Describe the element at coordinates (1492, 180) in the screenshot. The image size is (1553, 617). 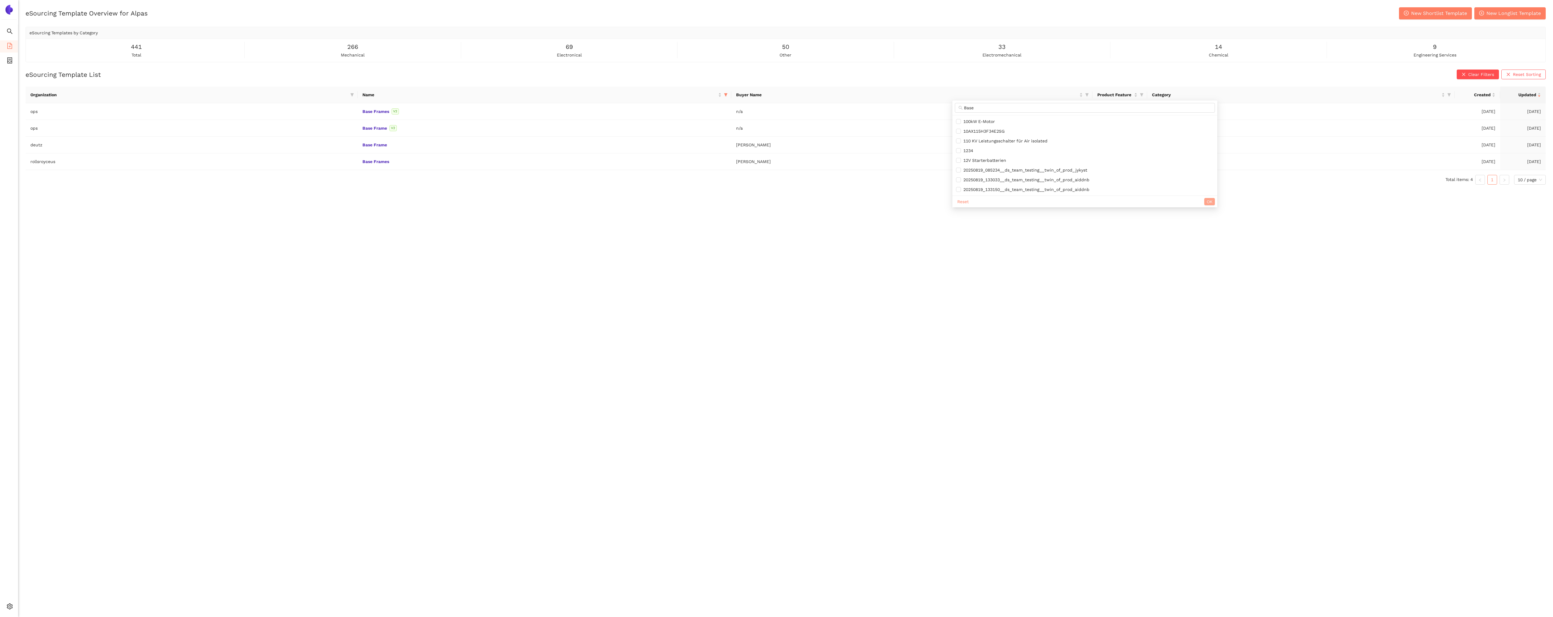
I see `a: 1` at that location.